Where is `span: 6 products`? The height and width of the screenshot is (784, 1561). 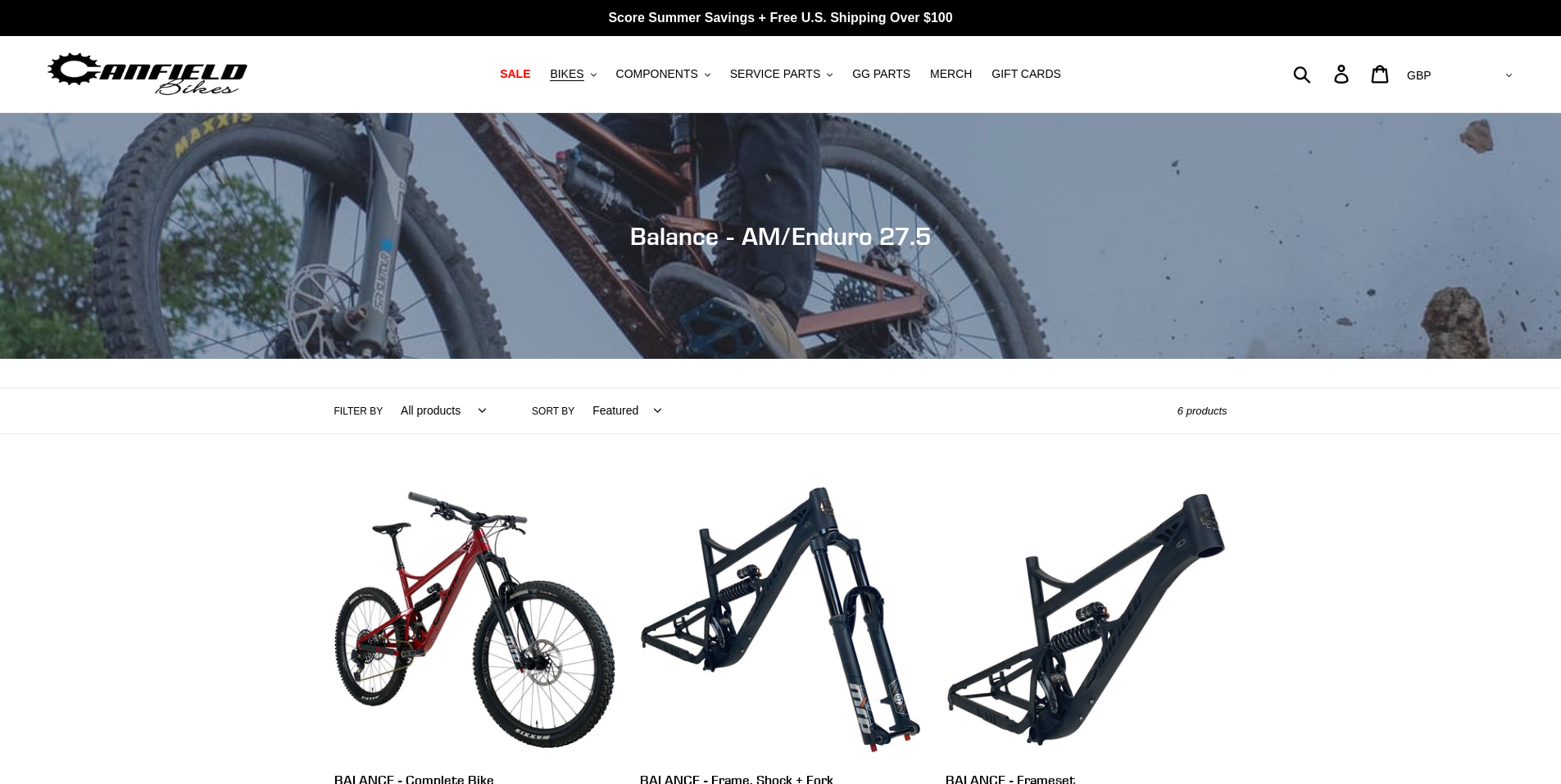 span: 6 products is located at coordinates (1202, 410).